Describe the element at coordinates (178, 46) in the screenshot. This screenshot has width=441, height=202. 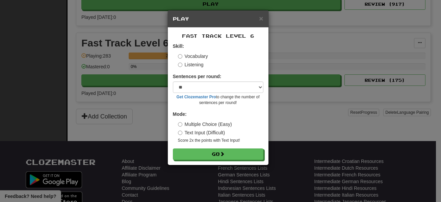
I see `strong: Skill:` at that location.